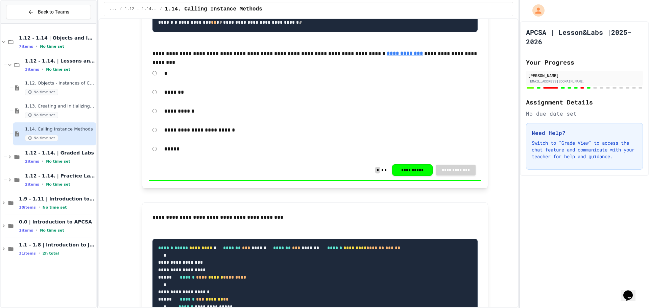 The height and width of the screenshot is (308, 649). What do you see at coordinates (27, 253) in the screenshot?
I see `span: 31 items` at bounding box center [27, 253].